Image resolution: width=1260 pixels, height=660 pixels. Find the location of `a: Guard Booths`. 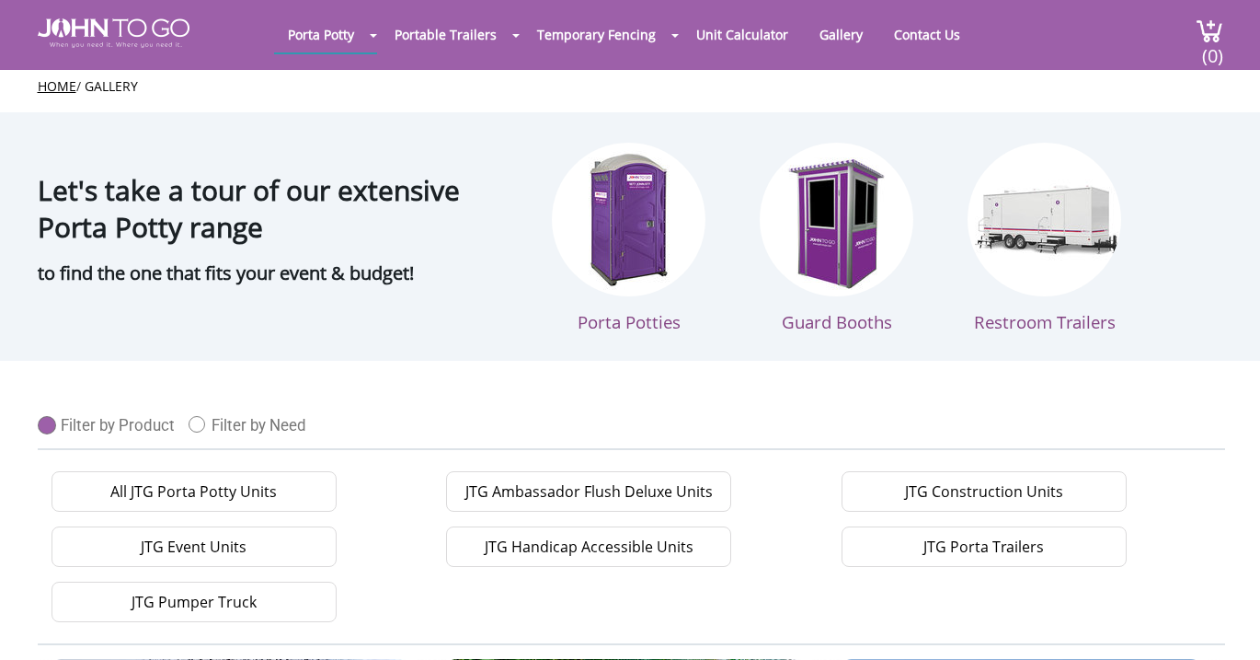

a: Guard Booths is located at coordinates (836, 237).